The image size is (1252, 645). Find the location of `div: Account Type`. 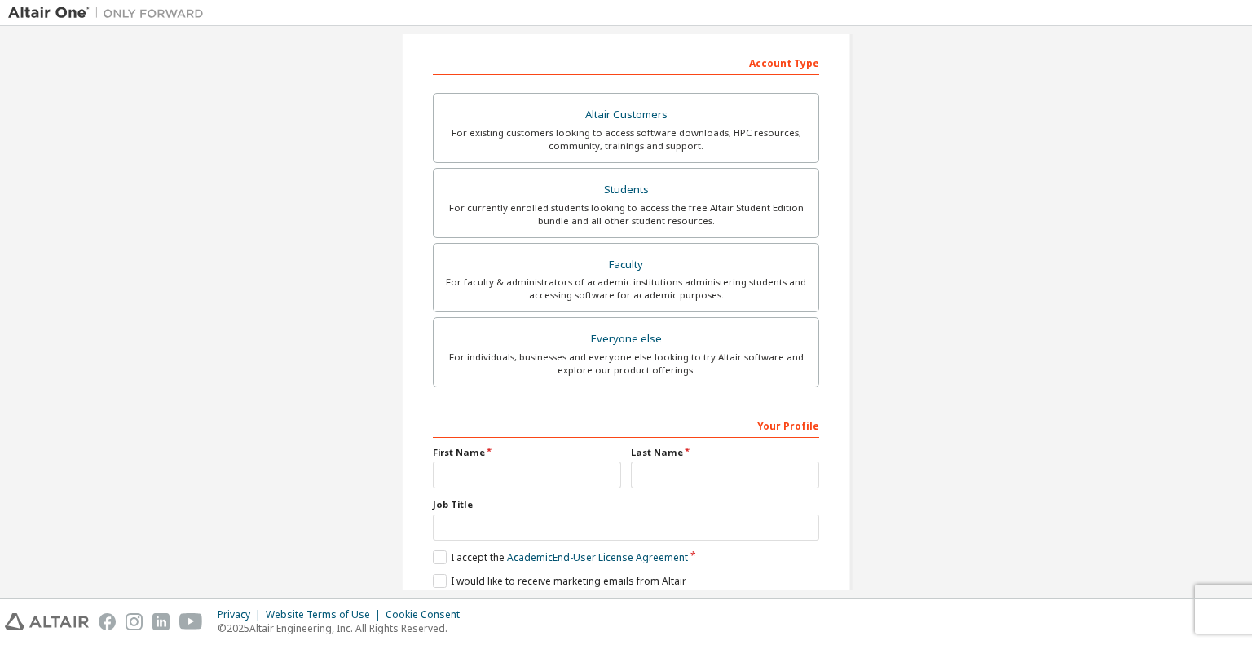

div: Account Type is located at coordinates (626, 62).